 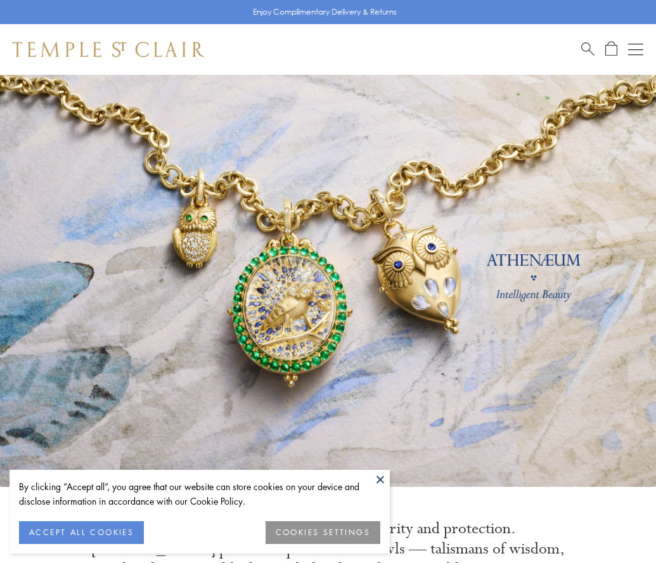 What do you see at coordinates (108, 49) in the screenshot?
I see `img: Temple St. Clair` at bounding box center [108, 49].